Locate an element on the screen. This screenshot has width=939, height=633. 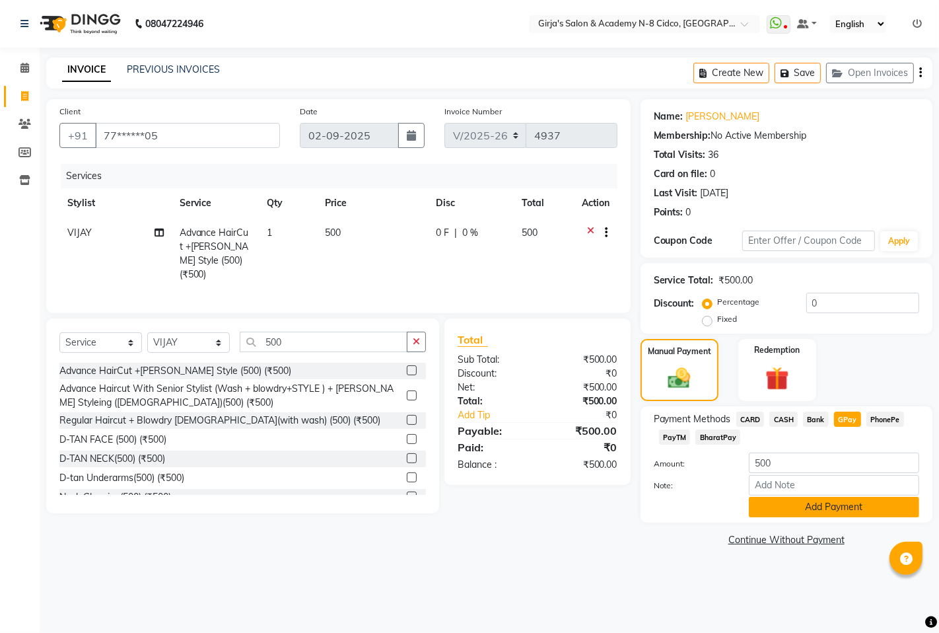
label: Fixed is located at coordinates (728, 319).